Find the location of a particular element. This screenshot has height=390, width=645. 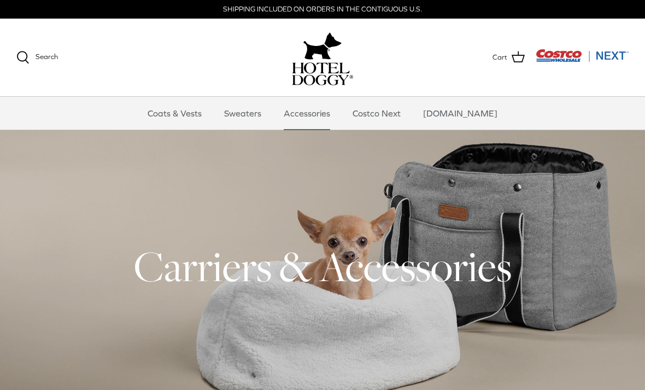

a: hoteldoggy.com hoteldoggycom is located at coordinates (323, 57).